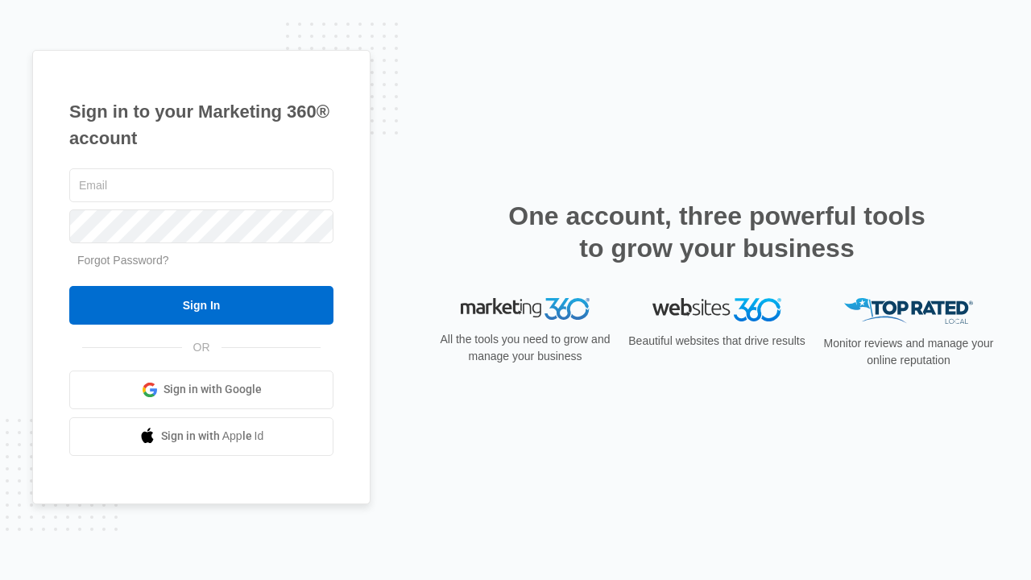 This screenshot has height=580, width=1031. Describe the element at coordinates (201, 305) in the screenshot. I see `input: Sign In` at that location.